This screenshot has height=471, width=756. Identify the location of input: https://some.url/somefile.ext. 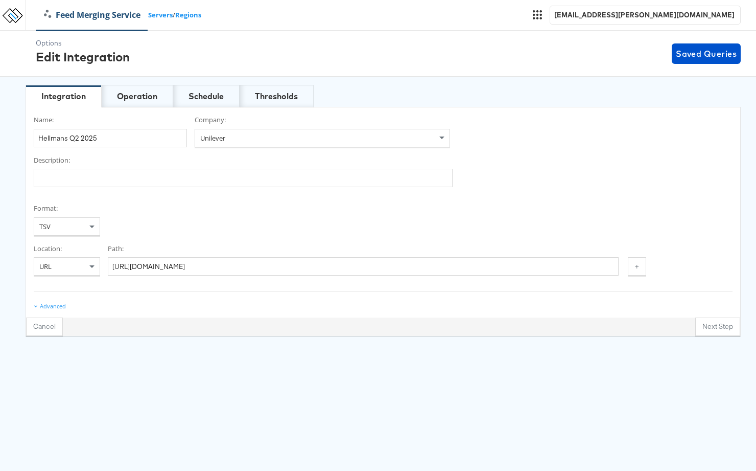
(363, 266).